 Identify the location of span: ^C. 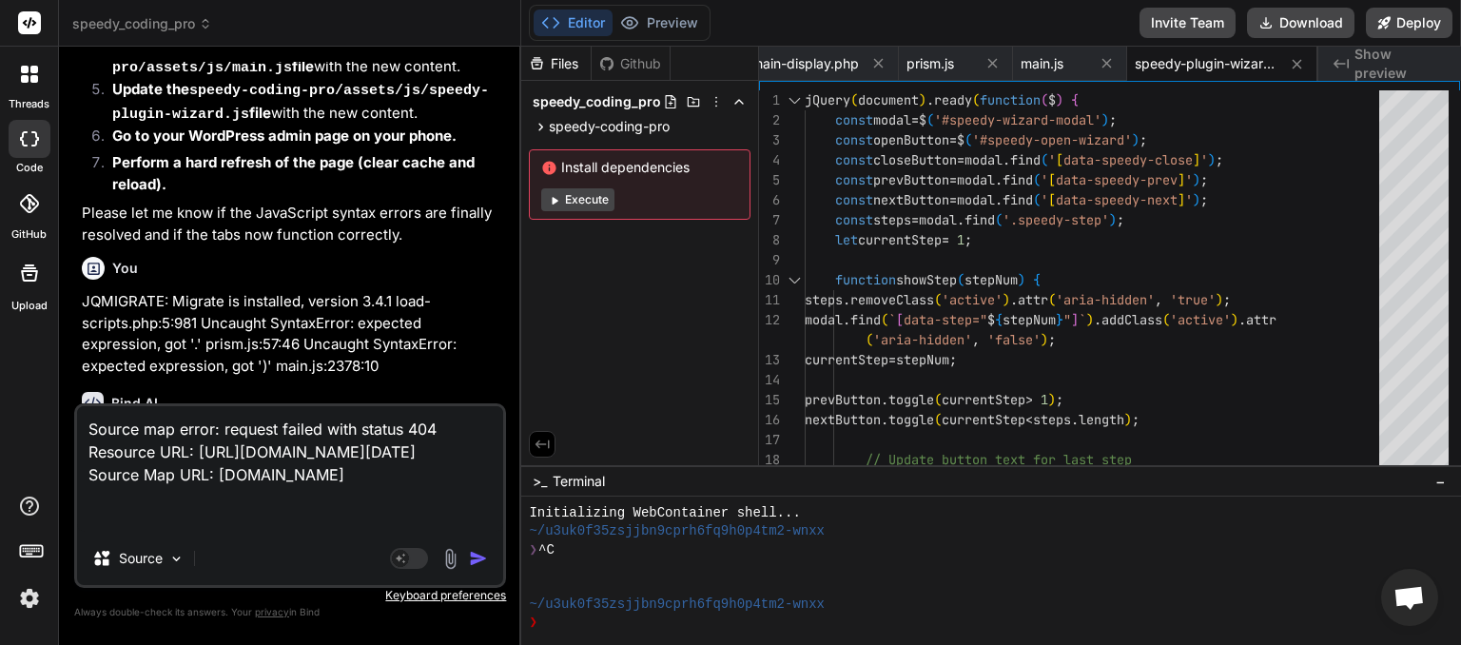
(546, 550).